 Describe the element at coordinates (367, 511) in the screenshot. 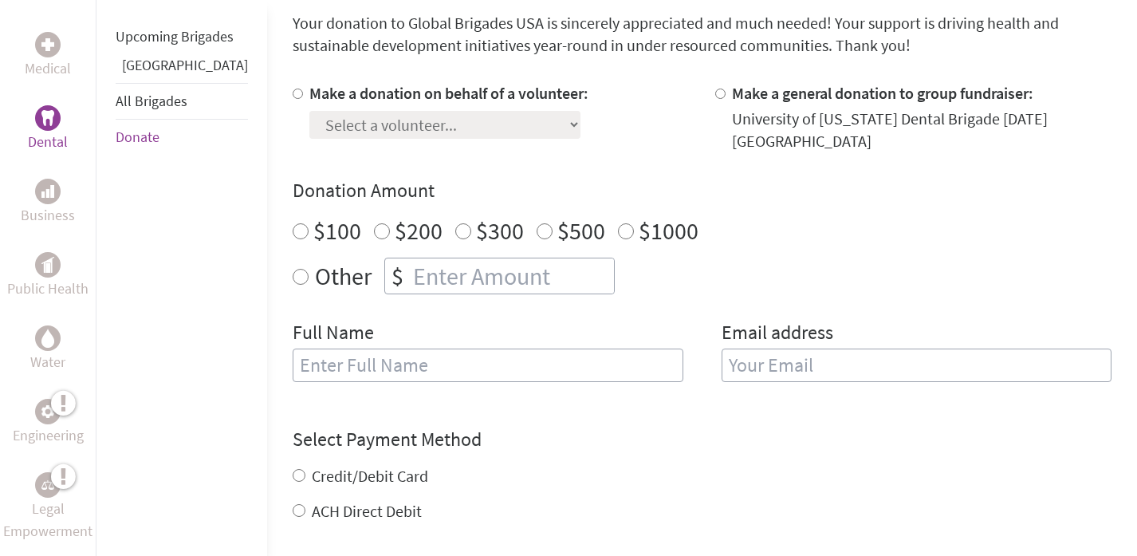

I see `label: ACH Direct Debit` at that location.